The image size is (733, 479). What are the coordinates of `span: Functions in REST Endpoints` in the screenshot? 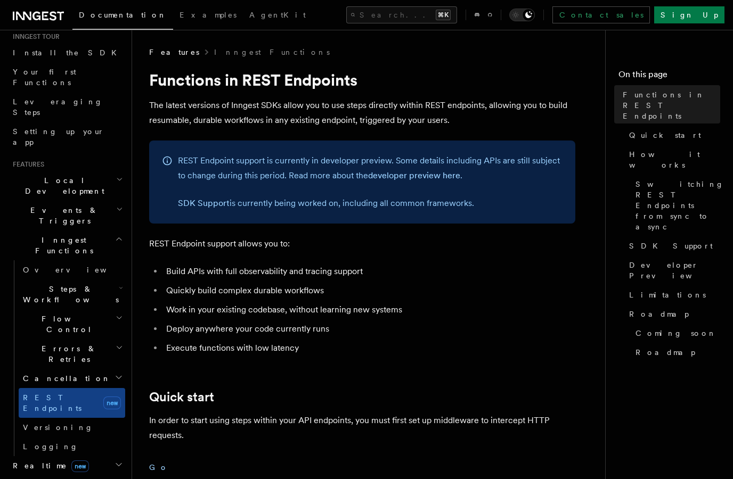 It's located at (671, 105).